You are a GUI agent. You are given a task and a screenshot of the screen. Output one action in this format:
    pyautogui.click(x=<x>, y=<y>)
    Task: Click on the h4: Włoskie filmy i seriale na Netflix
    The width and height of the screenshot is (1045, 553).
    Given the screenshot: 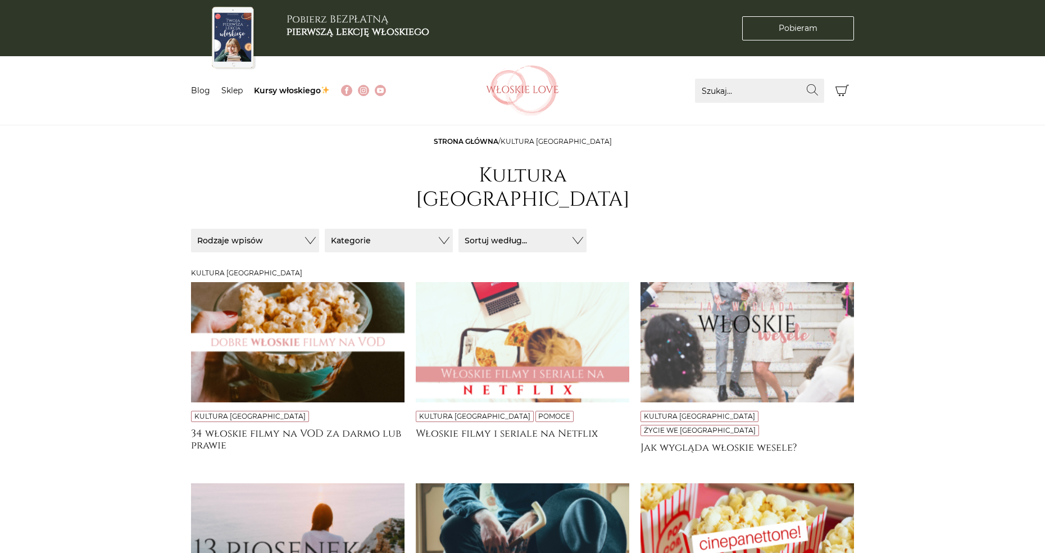 What is the action you would take?
    pyautogui.click(x=522, y=439)
    